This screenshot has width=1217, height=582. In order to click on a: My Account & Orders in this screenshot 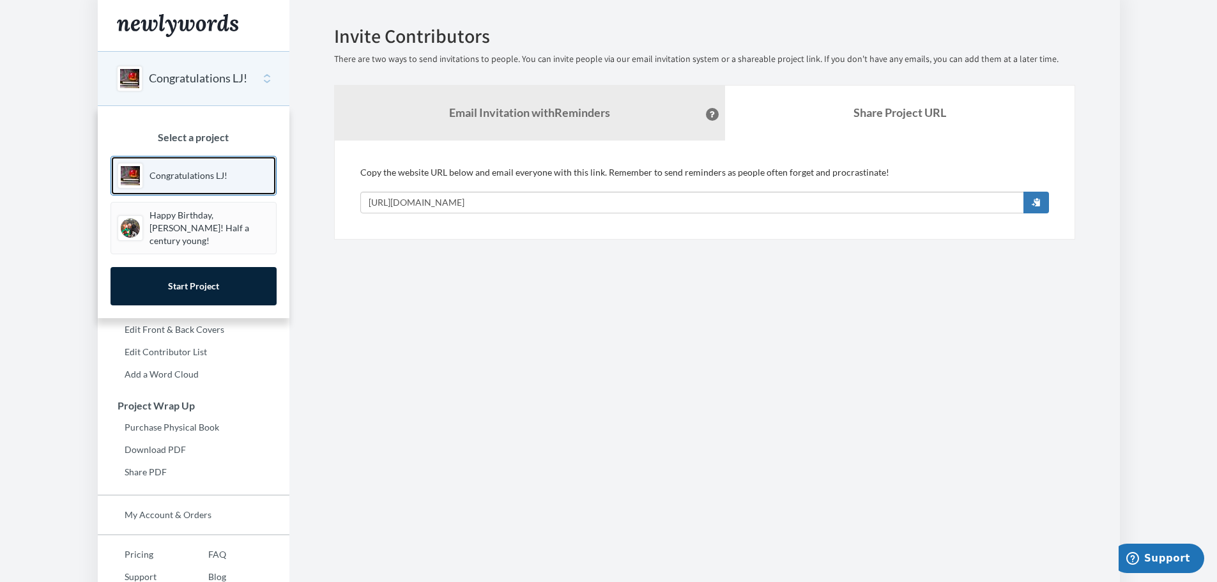, I will do `click(194, 515)`.